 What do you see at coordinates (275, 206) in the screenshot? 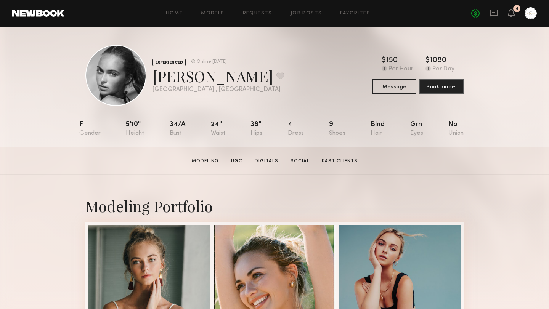
I see `div: Modeling Portfolio` at bounding box center [275, 206].